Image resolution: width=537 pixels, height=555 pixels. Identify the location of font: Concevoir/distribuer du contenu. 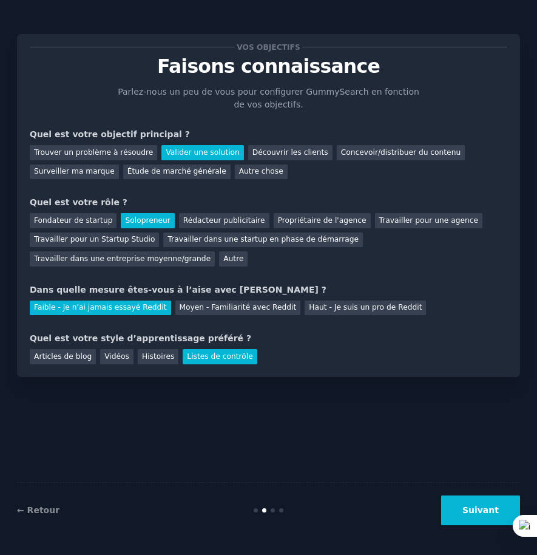
(401, 152).